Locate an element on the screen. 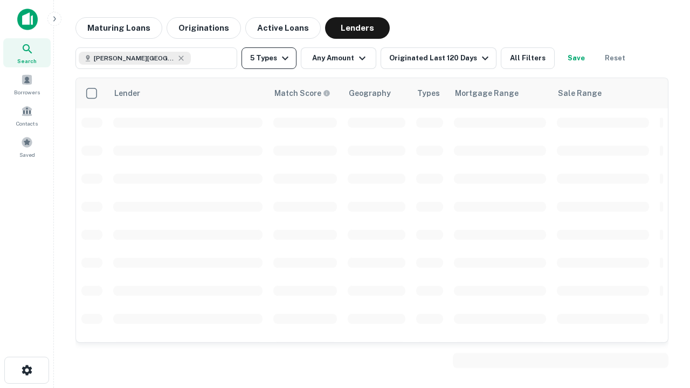 Image resolution: width=690 pixels, height=388 pixels. div: Search is located at coordinates (27, 53).